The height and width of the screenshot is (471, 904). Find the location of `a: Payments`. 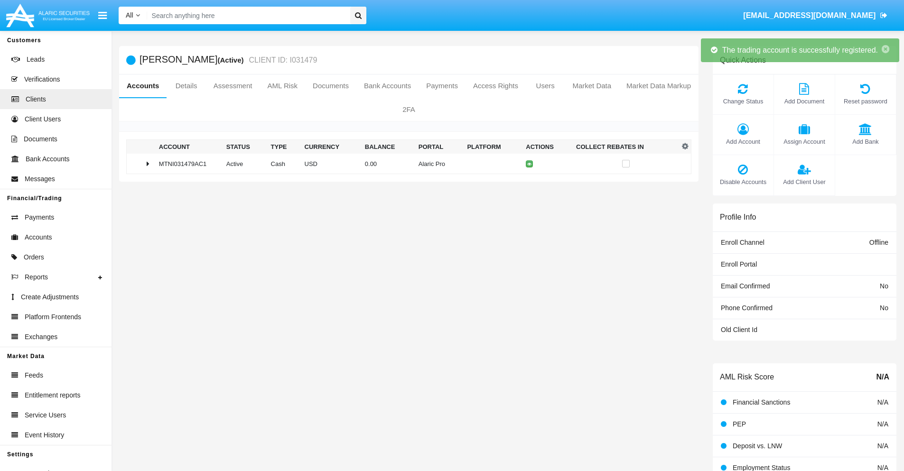

a: Payments is located at coordinates (442, 86).